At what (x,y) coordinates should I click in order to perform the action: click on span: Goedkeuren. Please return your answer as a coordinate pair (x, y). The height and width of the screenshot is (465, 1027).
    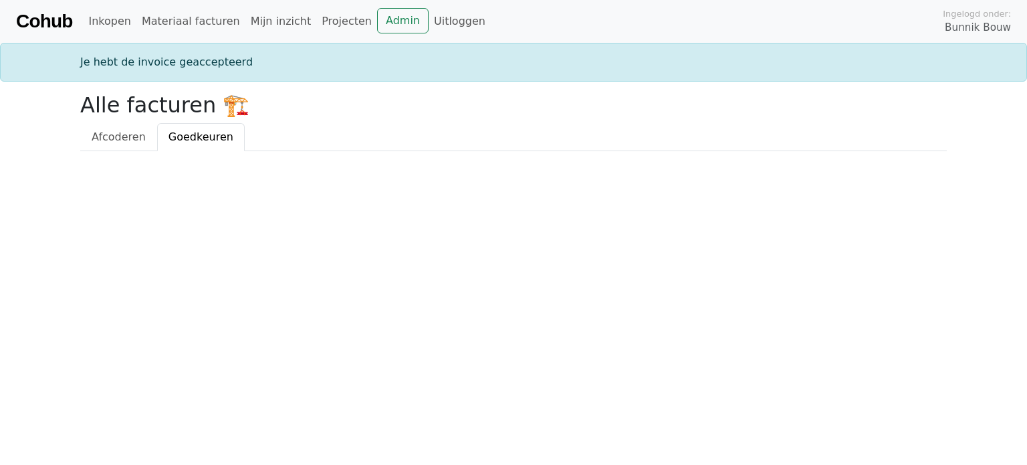
    Looking at the image, I should click on (201, 136).